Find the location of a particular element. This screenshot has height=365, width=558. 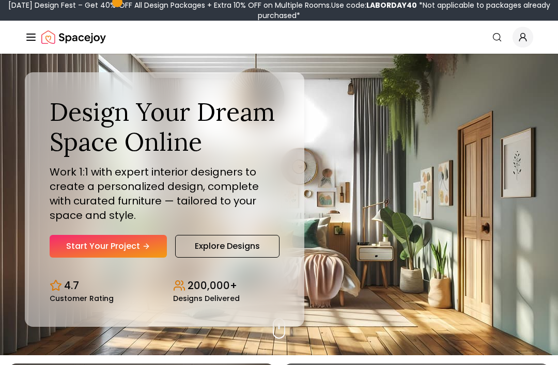

a: Spacejoy is located at coordinates (73, 37).